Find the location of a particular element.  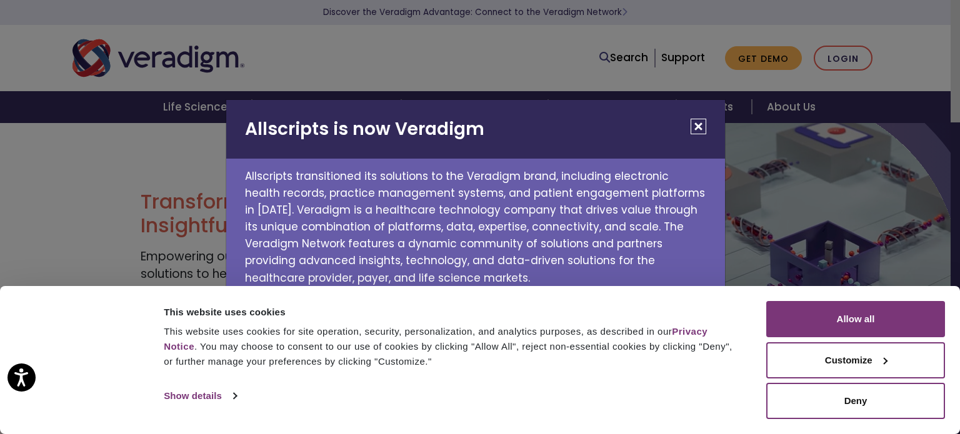

a: Show details is located at coordinates (200, 396).